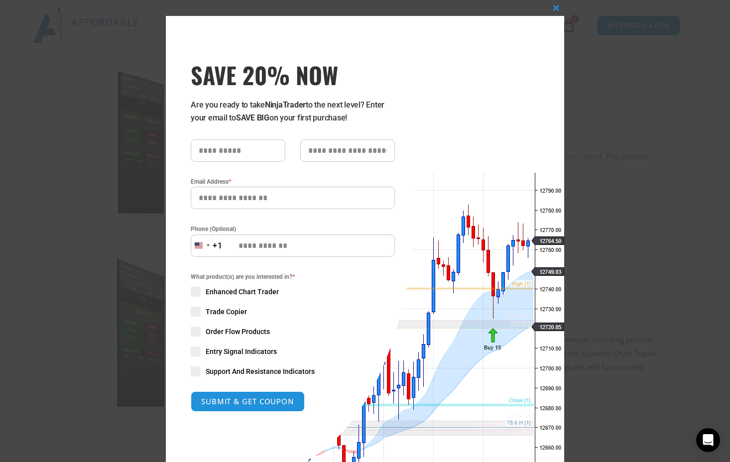 The width and height of the screenshot is (730, 462). Describe the element at coordinates (247, 401) in the screenshot. I see `button: SUBMIT & GET COUPON` at that location.